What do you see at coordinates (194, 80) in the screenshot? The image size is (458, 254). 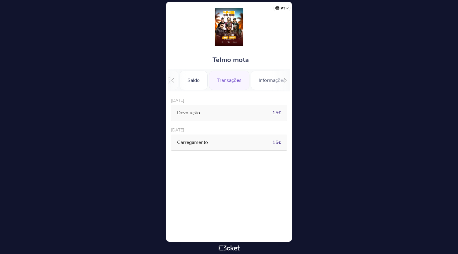 I see `a: Saldo` at bounding box center [194, 80].